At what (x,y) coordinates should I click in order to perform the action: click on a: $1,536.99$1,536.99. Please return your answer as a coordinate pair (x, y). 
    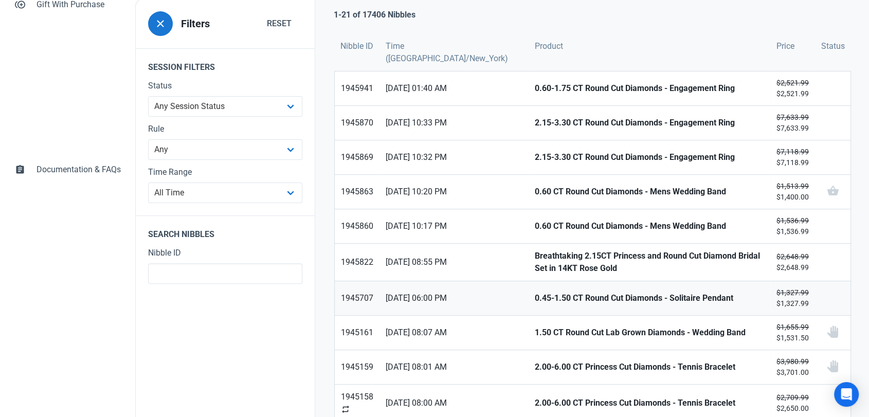
    Looking at the image, I should click on (792, 226).